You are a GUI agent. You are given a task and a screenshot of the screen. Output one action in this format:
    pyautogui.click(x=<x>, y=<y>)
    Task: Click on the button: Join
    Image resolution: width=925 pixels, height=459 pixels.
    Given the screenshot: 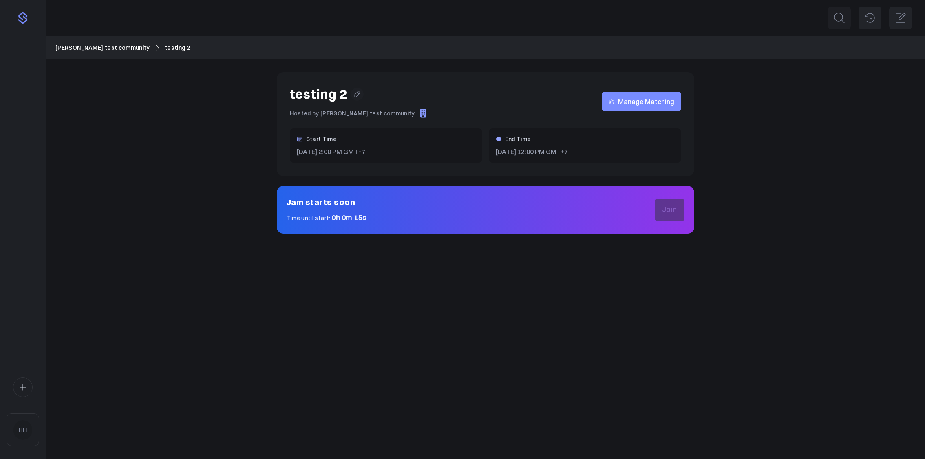 What is the action you would take?
    pyautogui.click(x=669, y=210)
    